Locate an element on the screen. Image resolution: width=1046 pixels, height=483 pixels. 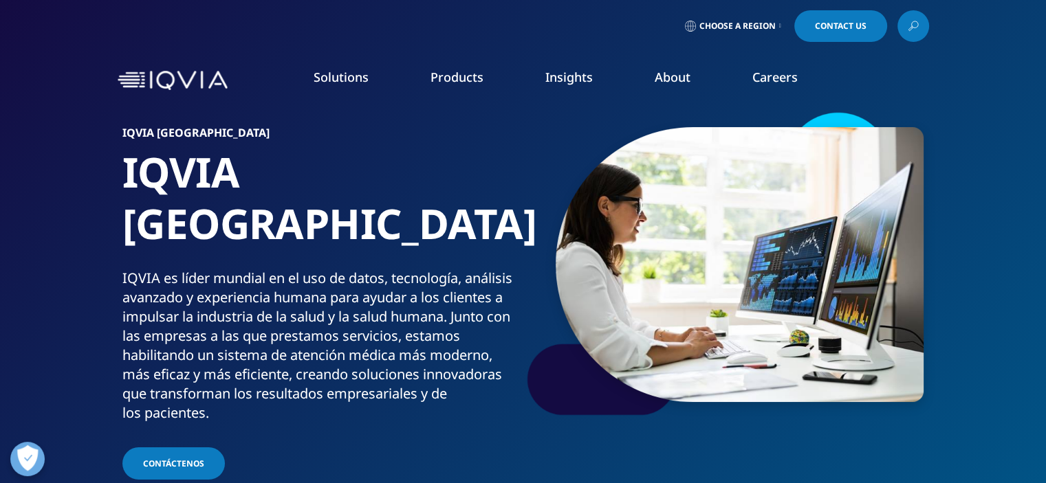
button: Abrir preferencias is located at coordinates (28, 459).